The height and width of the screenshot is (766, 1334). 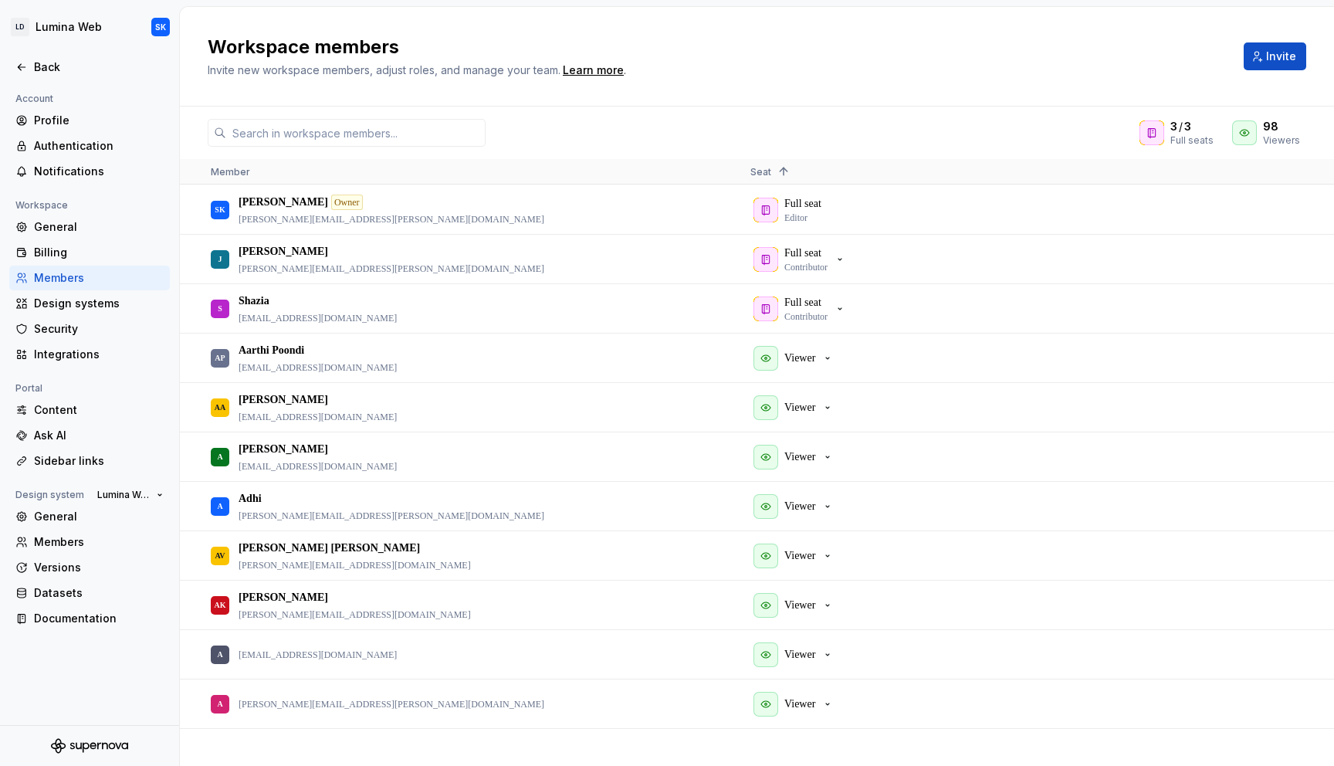 What do you see at coordinates (593, 70) in the screenshot?
I see `a: Learn more` at bounding box center [593, 70].